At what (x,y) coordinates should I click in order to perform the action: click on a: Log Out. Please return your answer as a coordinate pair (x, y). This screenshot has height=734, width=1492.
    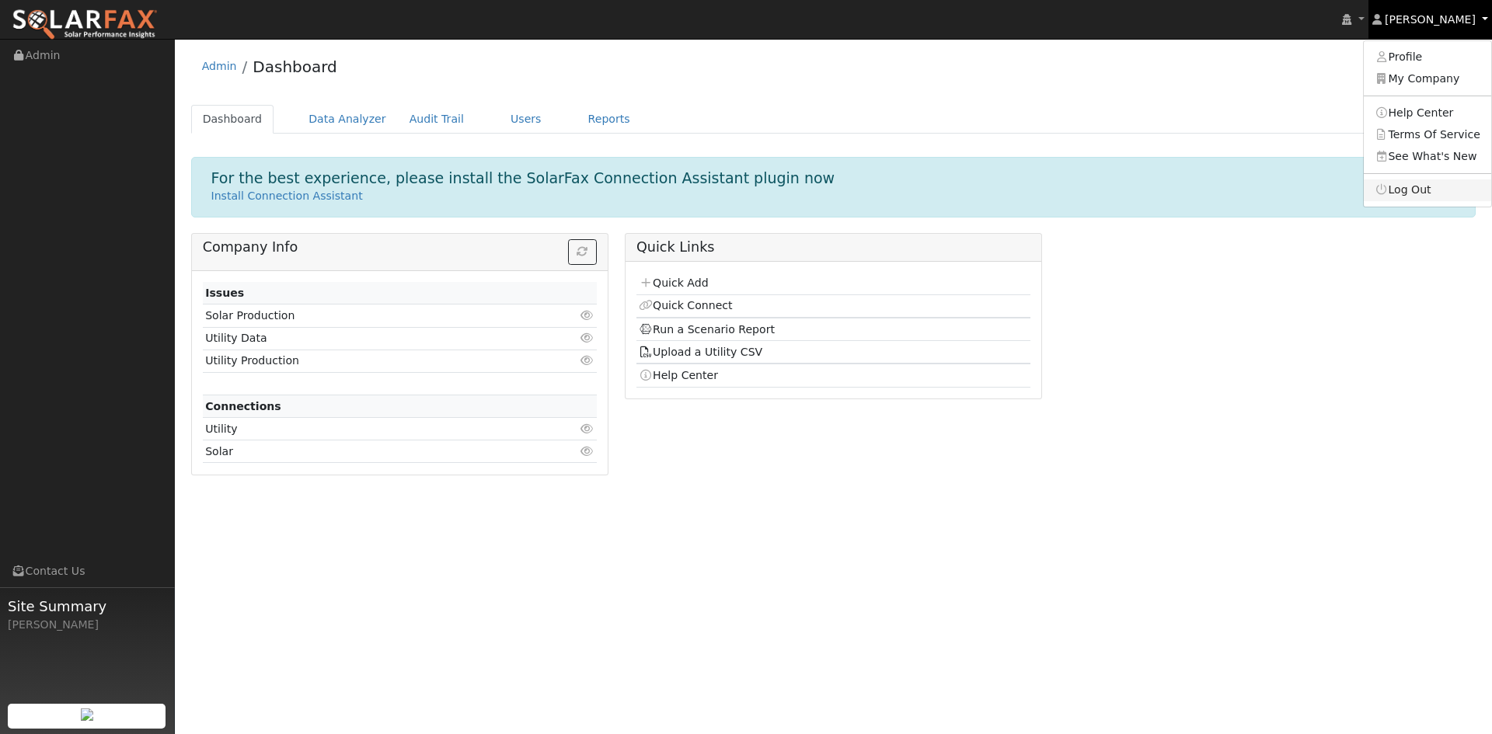
    Looking at the image, I should click on (1428, 190).